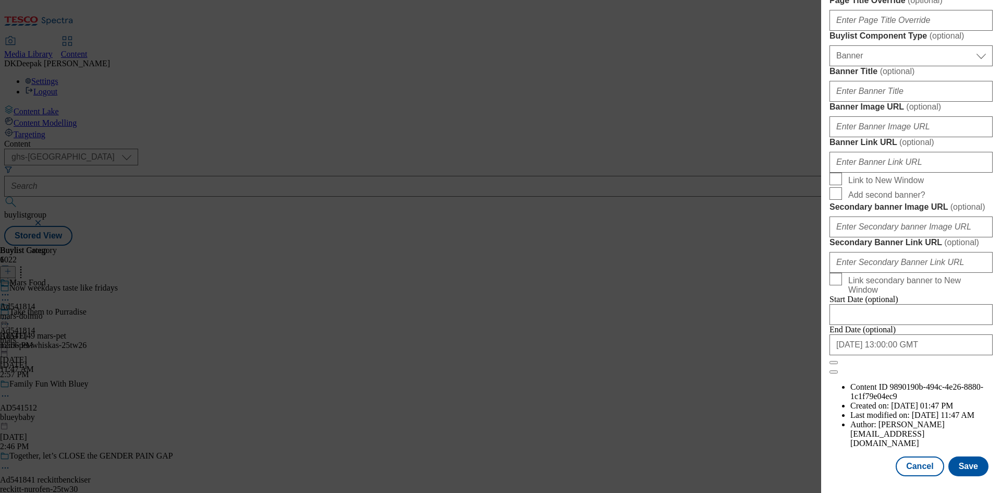 The image size is (1001, 493). Describe the element at coordinates (920, 466) in the screenshot. I see `button: Cancel` at that location.